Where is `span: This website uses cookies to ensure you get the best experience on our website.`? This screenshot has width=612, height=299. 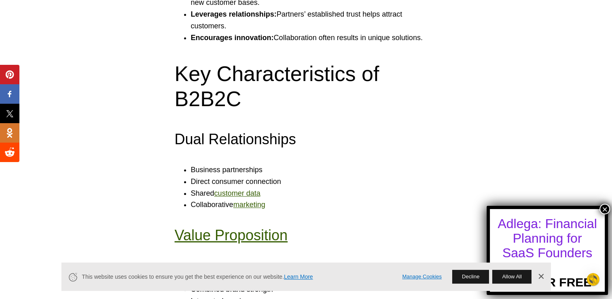 span: This website uses cookies to ensure you get the best experience on our website. is located at coordinates (236, 276).